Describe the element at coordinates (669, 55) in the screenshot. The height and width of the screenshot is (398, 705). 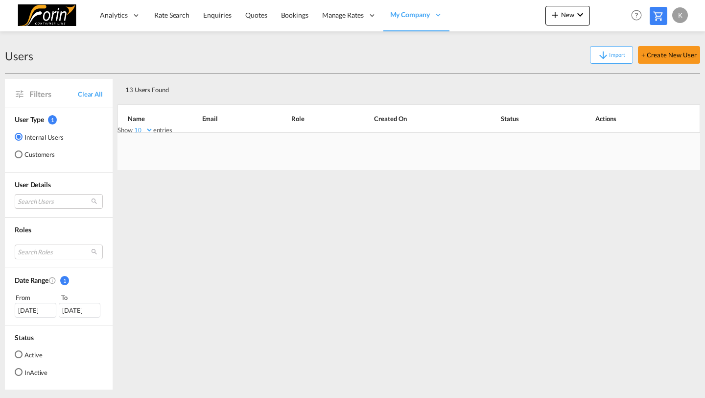
I see `button: + Create New User` at that location.